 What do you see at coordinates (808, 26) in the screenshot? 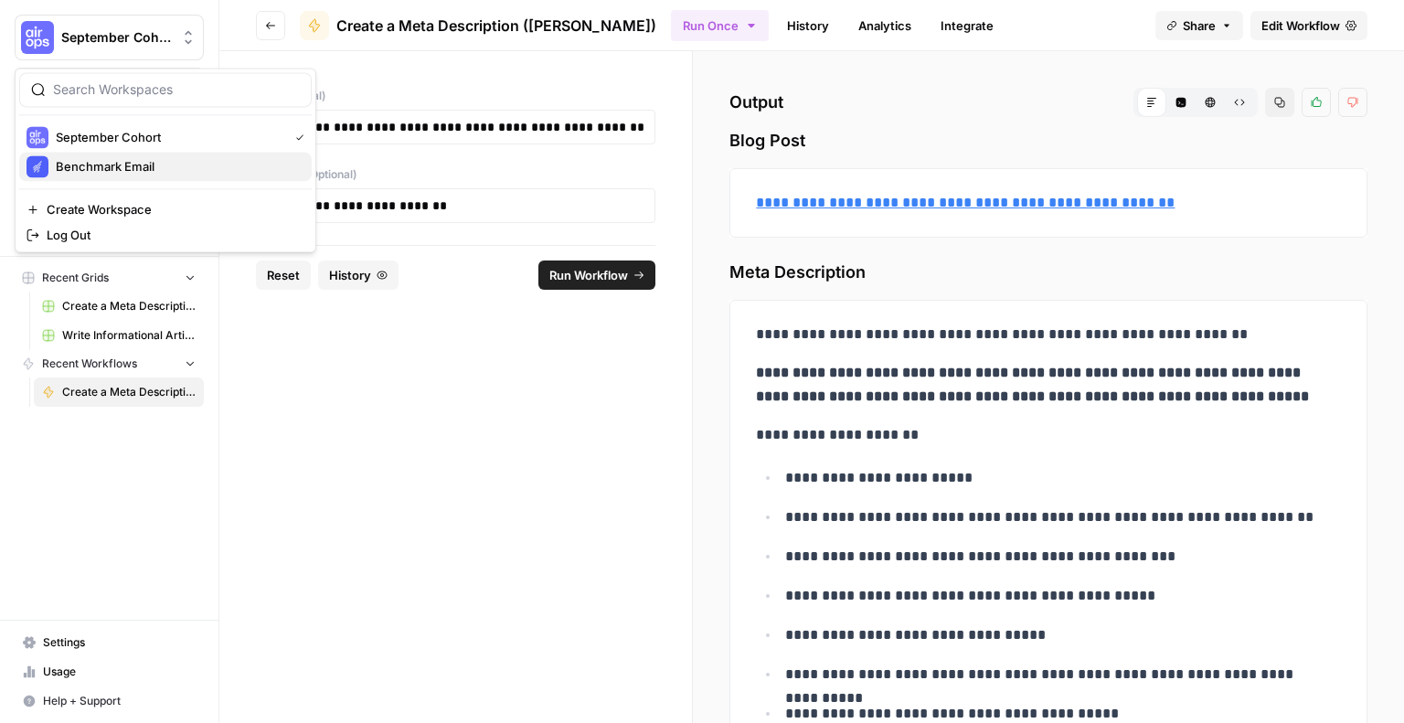
I see `a: History` at bounding box center [808, 26].